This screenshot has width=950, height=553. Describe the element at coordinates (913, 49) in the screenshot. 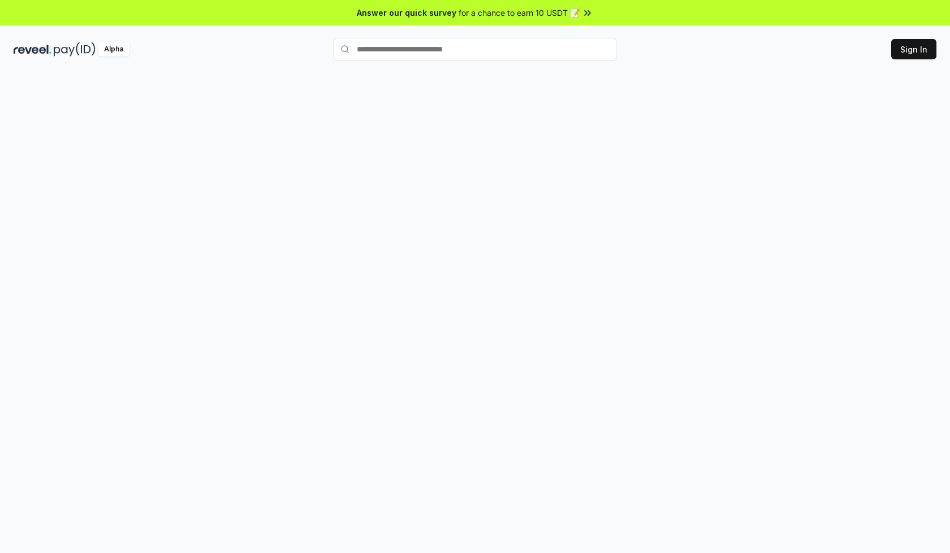

I see `button: Sign In` at that location.